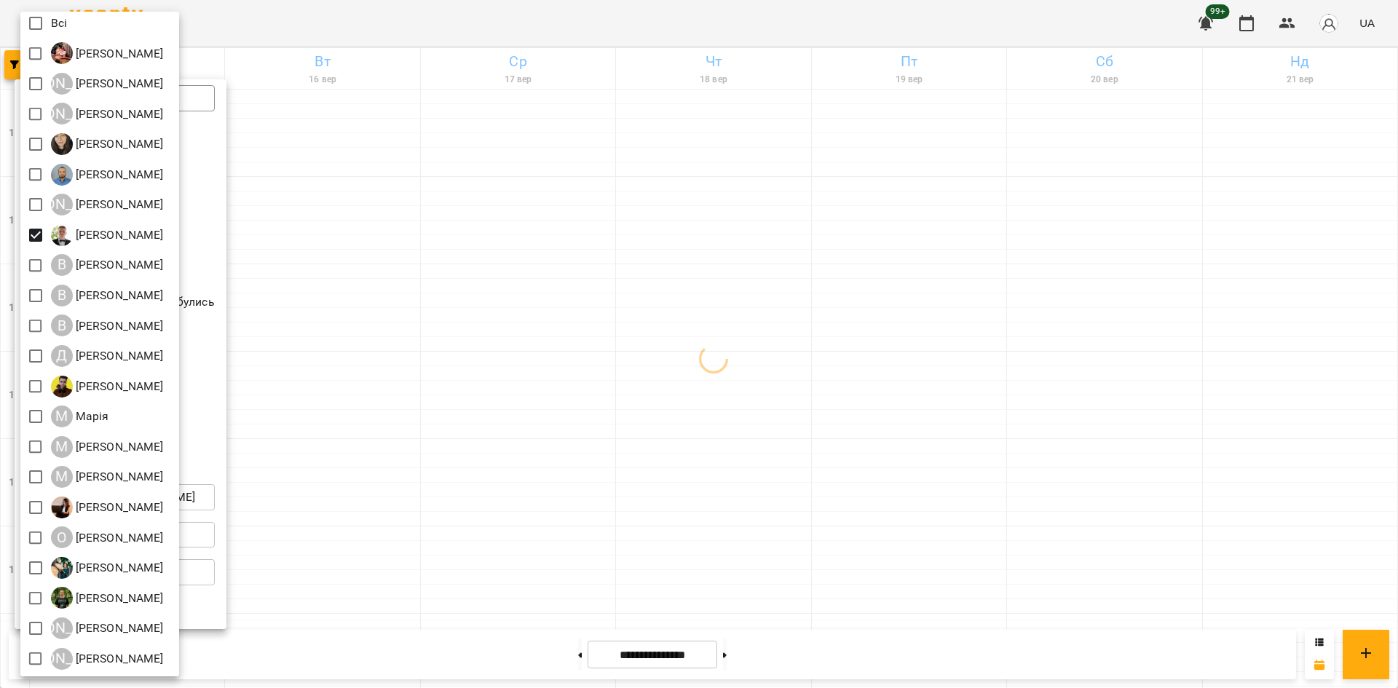 Image resolution: width=1398 pixels, height=688 pixels. Describe the element at coordinates (107, 235) in the screenshot. I see `div: Вадим Моргун` at that location.